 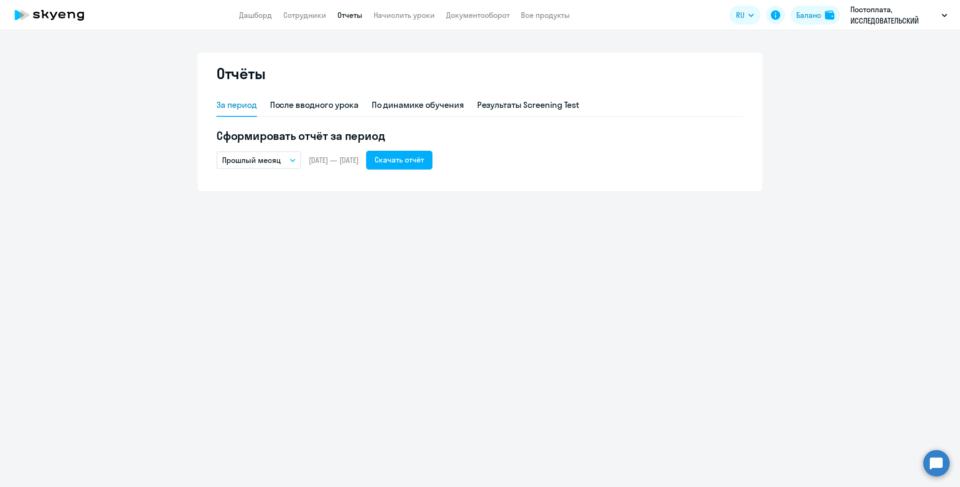 What do you see at coordinates (251, 160) in the screenshot?
I see `p: Прошлый месяц` at bounding box center [251, 160].